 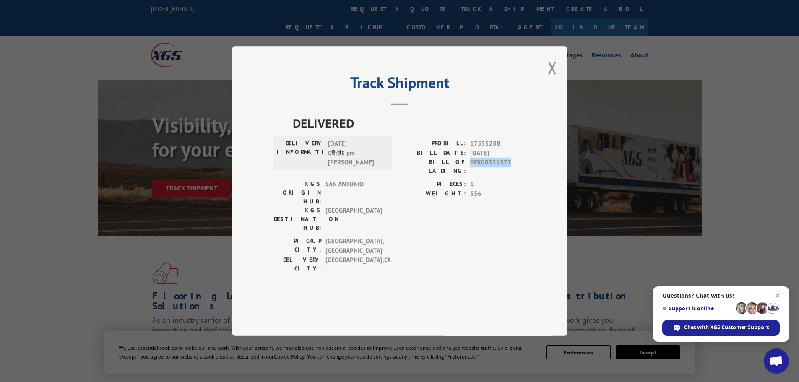 I want to click on span: 1, so click(x=498, y=184).